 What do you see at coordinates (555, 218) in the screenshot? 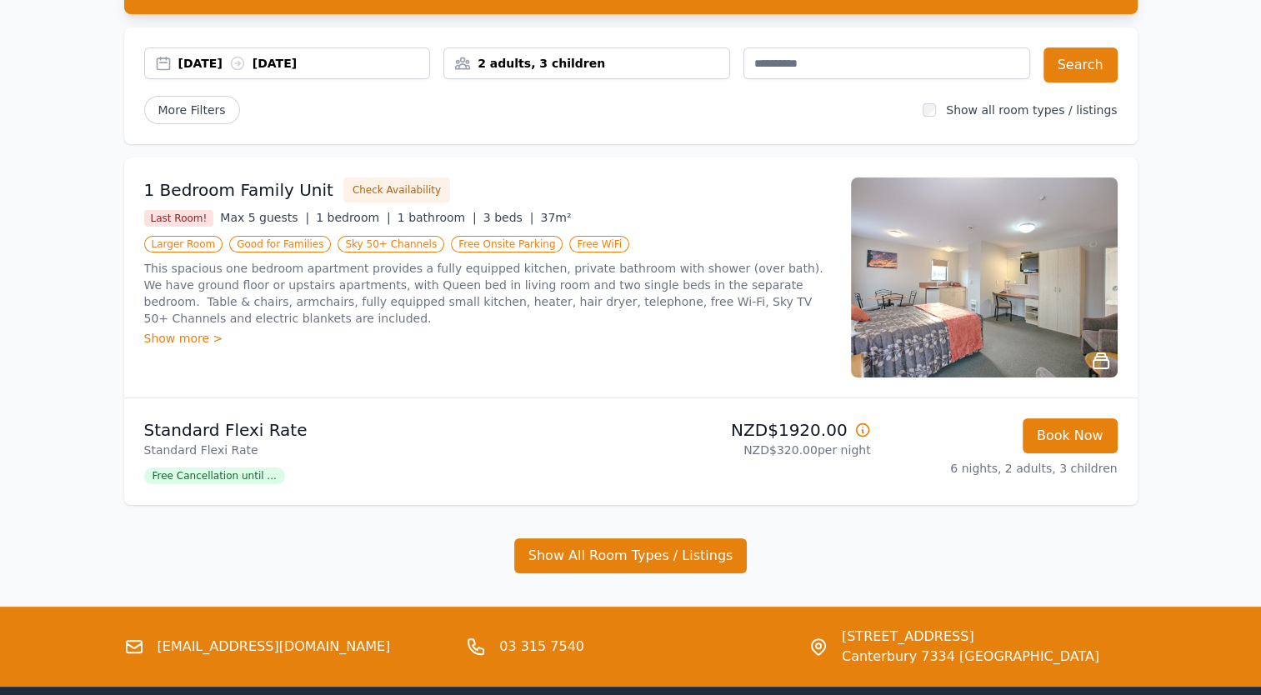
I see `span: 37m²` at bounding box center [555, 218].